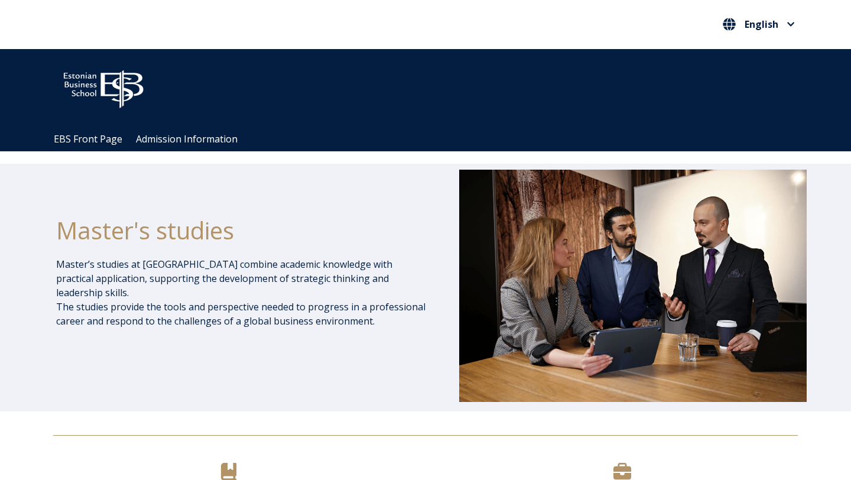  I want to click on nav: Select your language, so click(759, 24).